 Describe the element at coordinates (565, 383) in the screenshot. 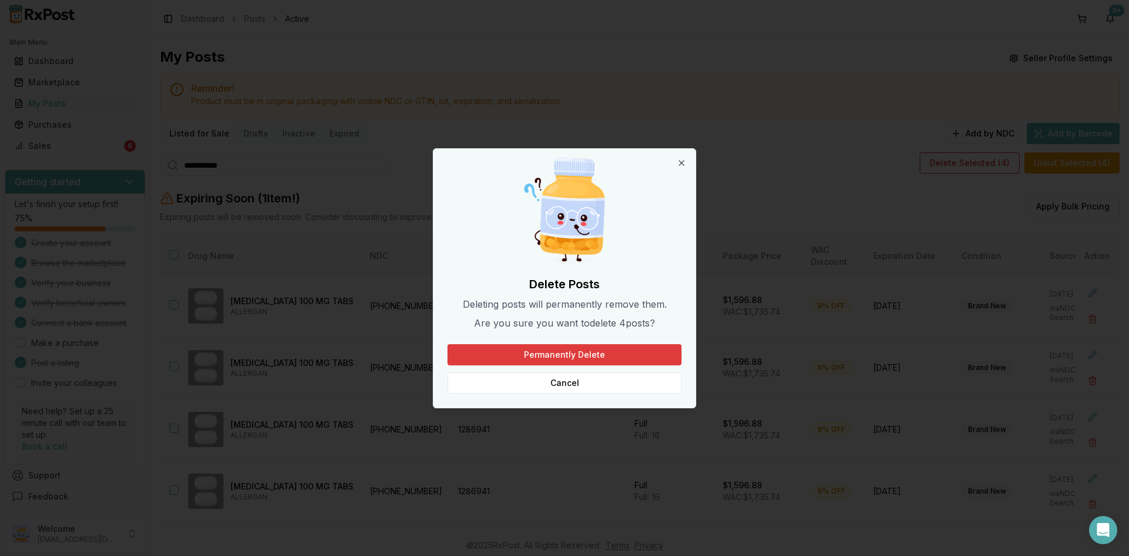

I see `button: Cancel` at that location.